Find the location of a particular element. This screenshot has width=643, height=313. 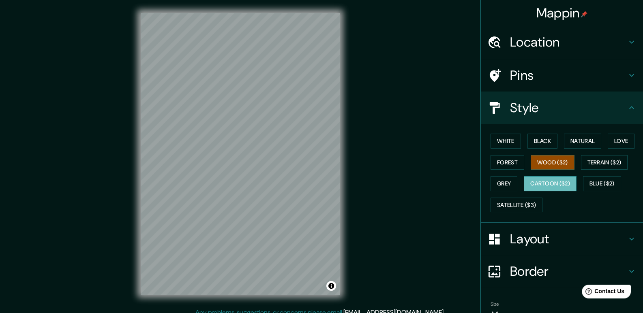

canvas: Map is located at coordinates (240, 154).